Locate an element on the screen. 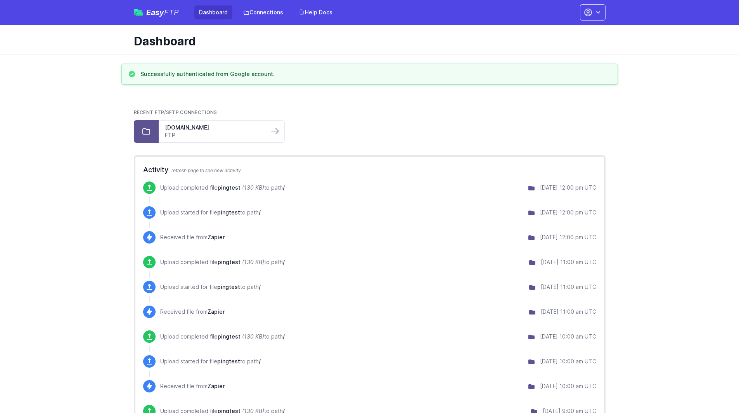 Image resolution: width=739 pixels, height=413 pixels. a: EasyFTP is located at coordinates (156, 12).